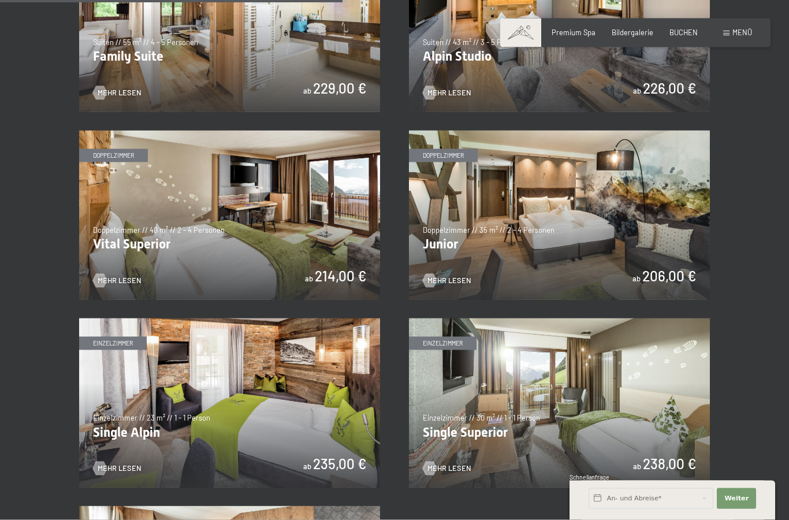 The width and height of the screenshot is (789, 520). What do you see at coordinates (736, 498) in the screenshot?
I see `span: Weiter` at bounding box center [736, 498].